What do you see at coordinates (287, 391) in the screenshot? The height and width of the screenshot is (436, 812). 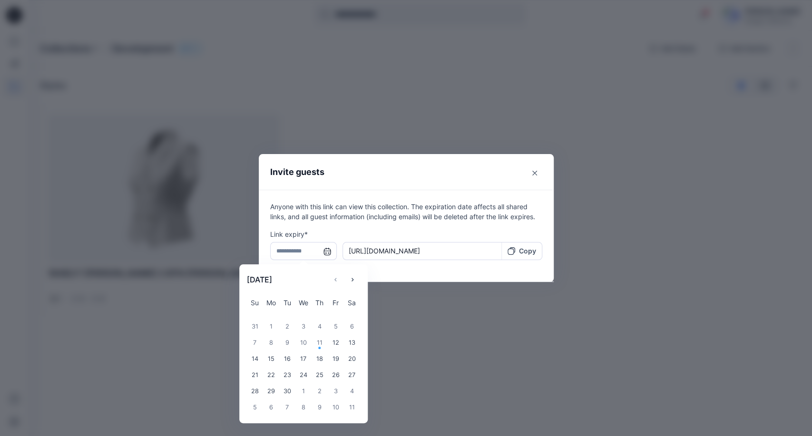 I see `div: Choose Tuesday, September 30th, 2025` at bounding box center [287, 391].